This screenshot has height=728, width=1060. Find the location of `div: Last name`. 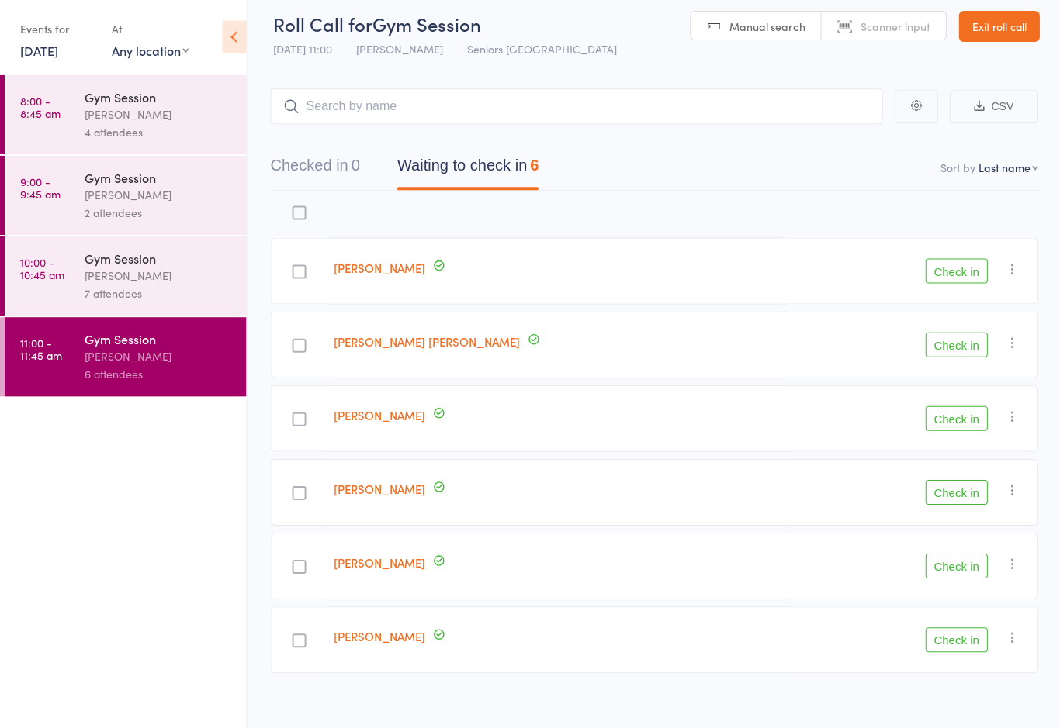

div: Last name is located at coordinates (1002, 168).